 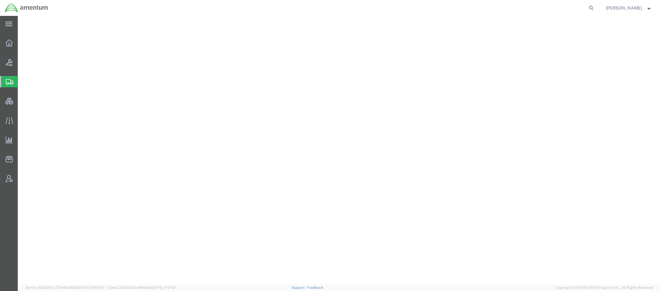 What do you see at coordinates (26, 8) in the screenshot?
I see `img: logo` at bounding box center [26, 8].